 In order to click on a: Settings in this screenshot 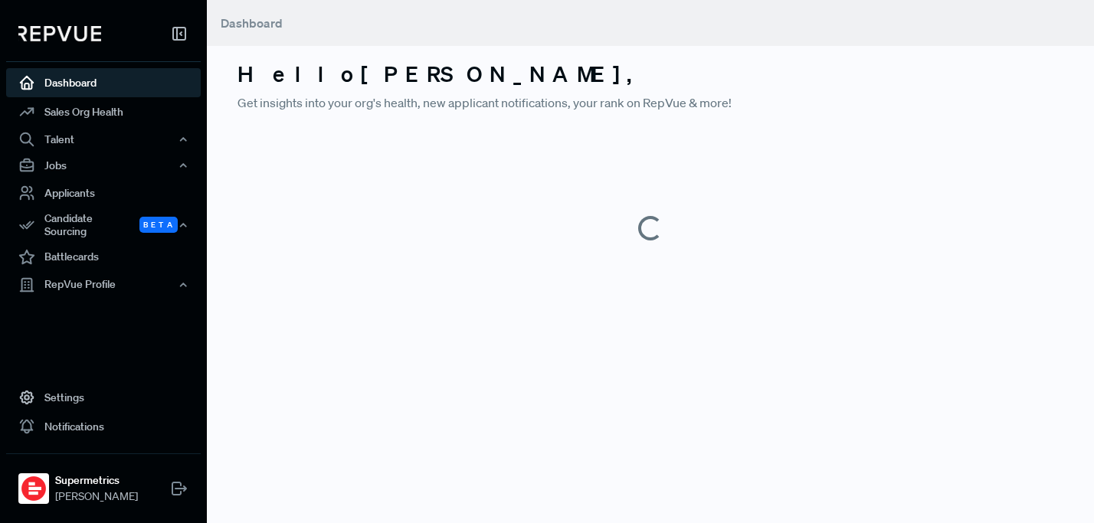, I will do `click(103, 398)`.